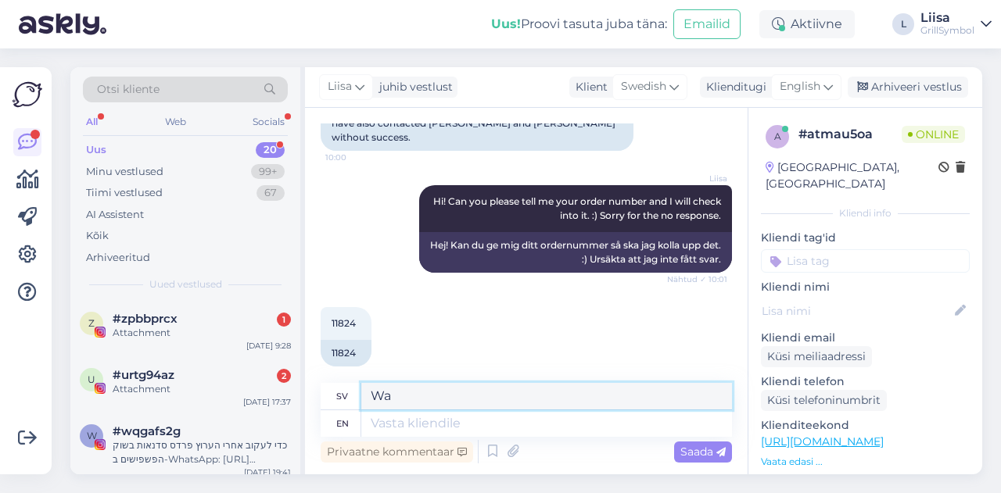 The image size is (1001, 493). I want to click on div: Liisa, so click(947, 18).